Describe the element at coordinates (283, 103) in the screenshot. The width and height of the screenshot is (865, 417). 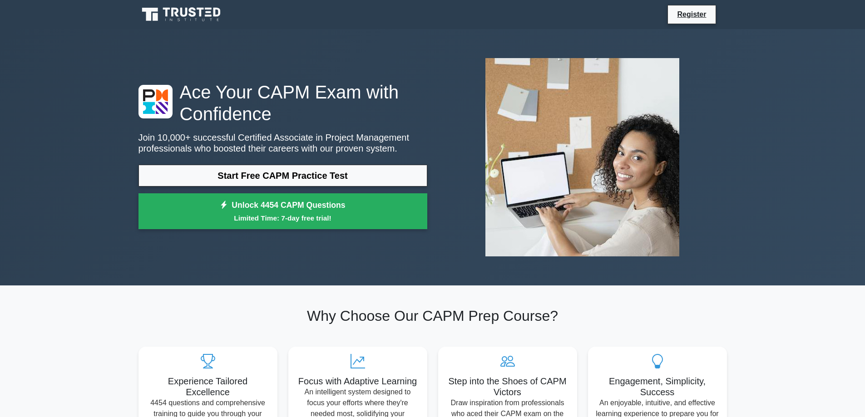
I see `h1: Ace Your CAPM Exam with Confidence` at that location.